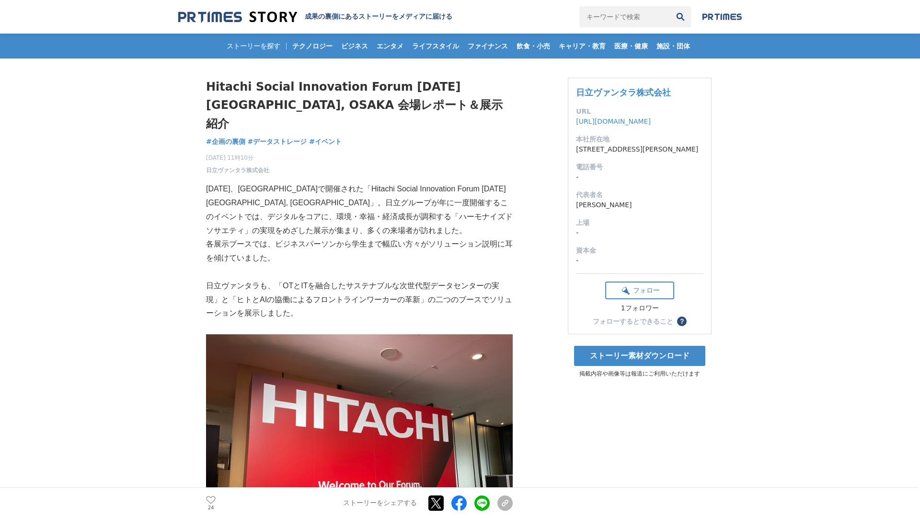 Image resolution: width=920 pixels, height=518 pixels. I want to click on a: 飲食・小売, so click(533, 46).